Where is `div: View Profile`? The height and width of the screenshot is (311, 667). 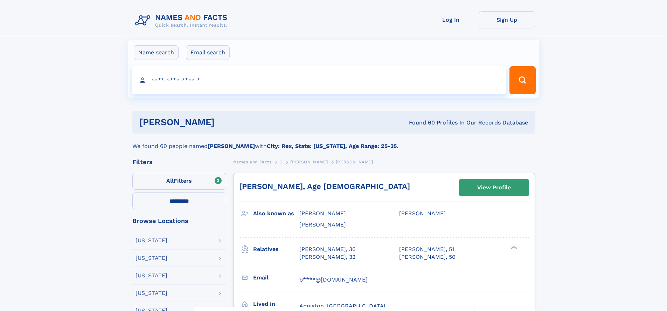
div: View Profile is located at coordinates (494, 187).